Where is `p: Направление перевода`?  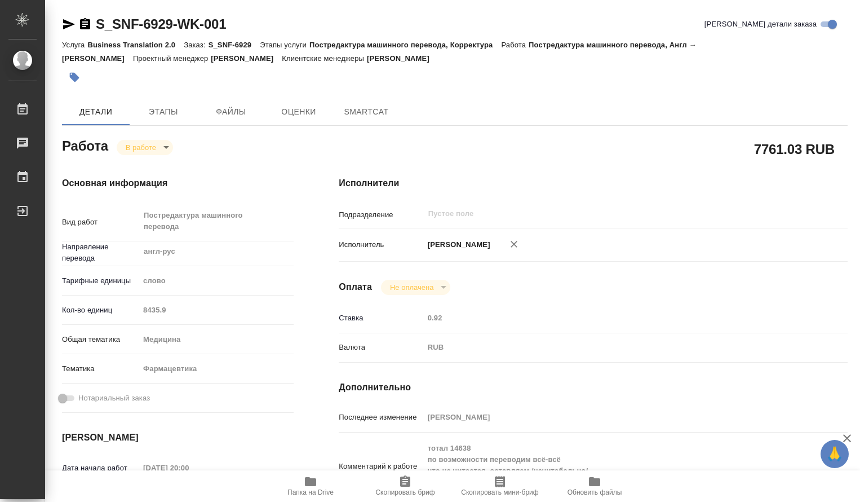 p: Направление перевода is located at coordinates (100, 252).